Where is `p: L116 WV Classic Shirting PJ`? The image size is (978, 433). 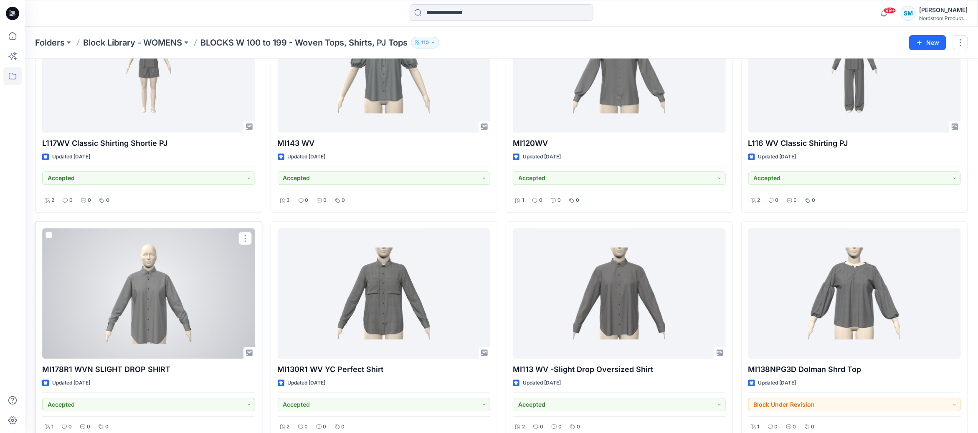
p: L116 WV Classic Shirting PJ is located at coordinates (855, 143).